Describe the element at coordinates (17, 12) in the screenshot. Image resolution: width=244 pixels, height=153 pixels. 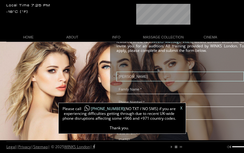
I see `div: -18°C (°F)` at that location.